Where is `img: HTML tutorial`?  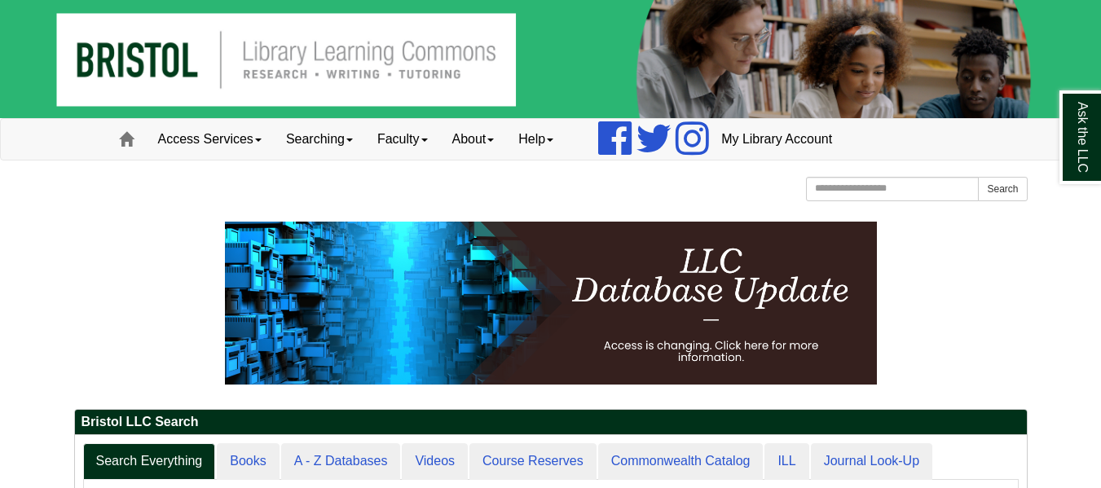 img: HTML tutorial is located at coordinates (551, 303).